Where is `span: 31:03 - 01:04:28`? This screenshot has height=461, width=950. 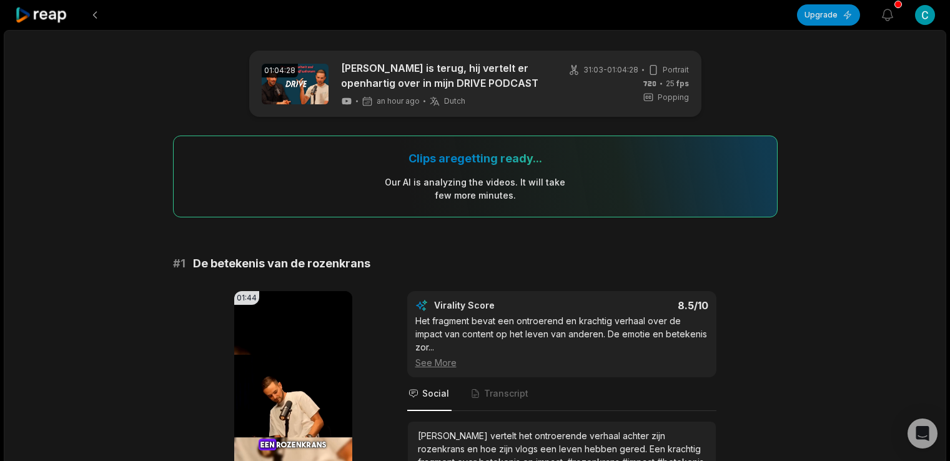 span: 31:03 - 01:04:28 is located at coordinates (611, 70).